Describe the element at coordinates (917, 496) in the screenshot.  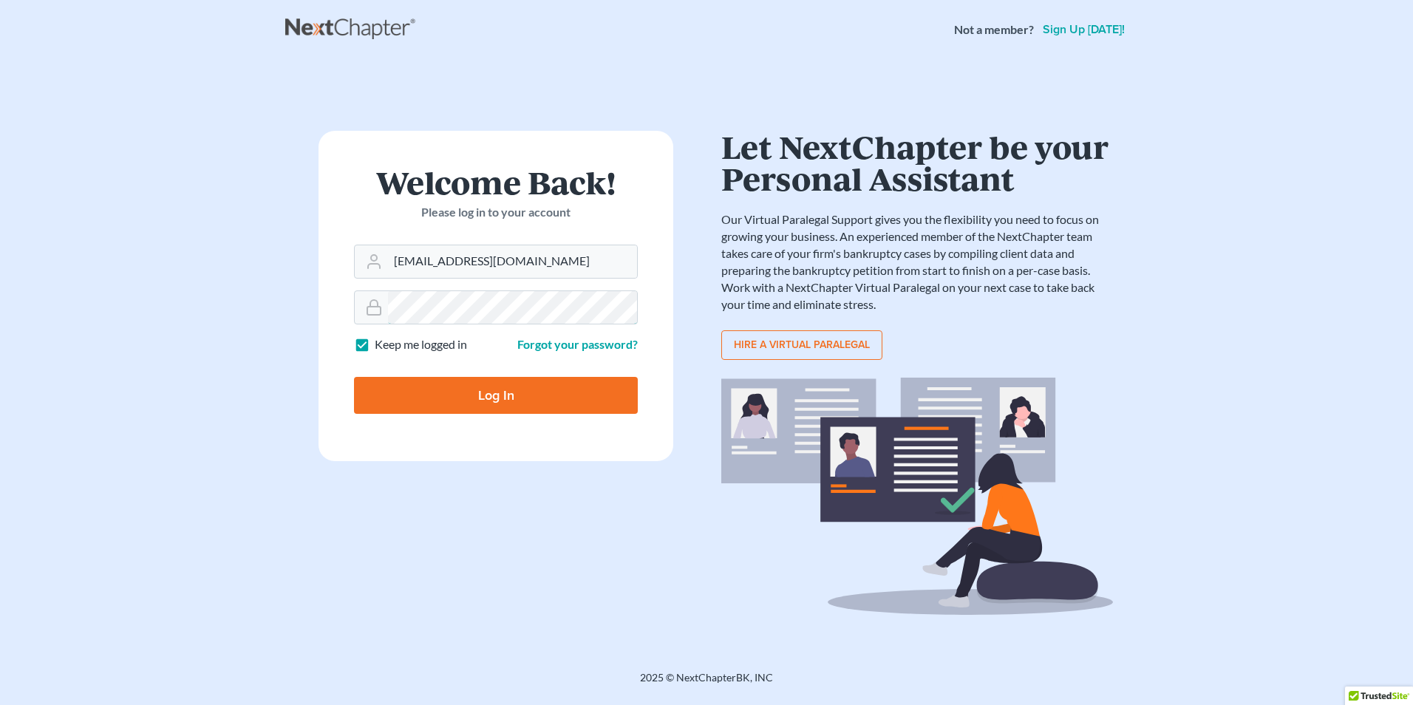
I see `img: virtual_paralegal_bg-b12c8cf30858a2b2c02ea913d52db5c468ecc422855d04272ea22d19010d70dc.svg` at that location.